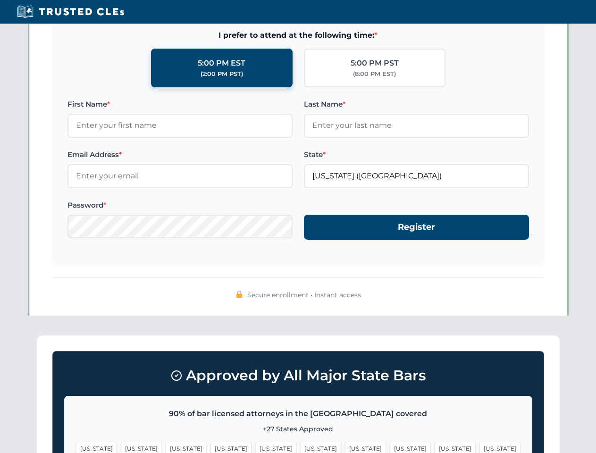 This screenshot has width=596, height=453. Describe the element at coordinates (298, 35) in the screenshot. I see `span: I prefer to attend at the following time:` at that location.